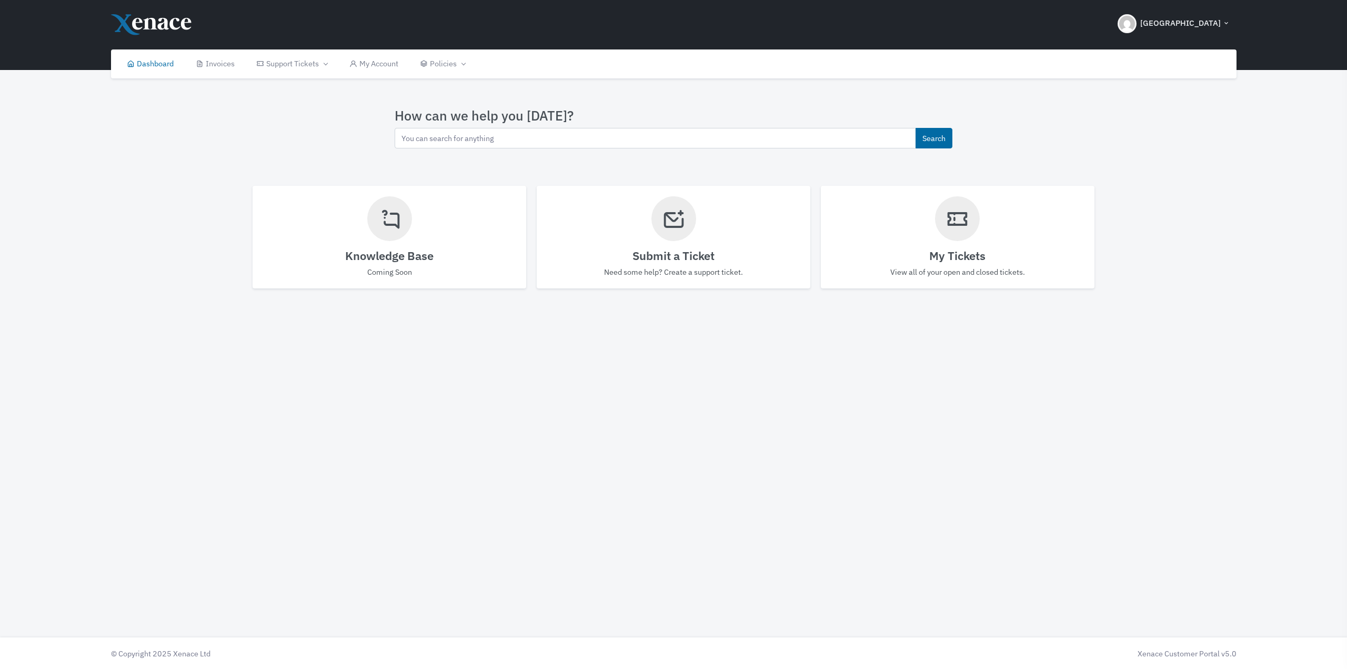 This screenshot has width=1347, height=669. I want to click on a: Submit a Ticket Need some help? Create a support ticket., so click(674, 237).